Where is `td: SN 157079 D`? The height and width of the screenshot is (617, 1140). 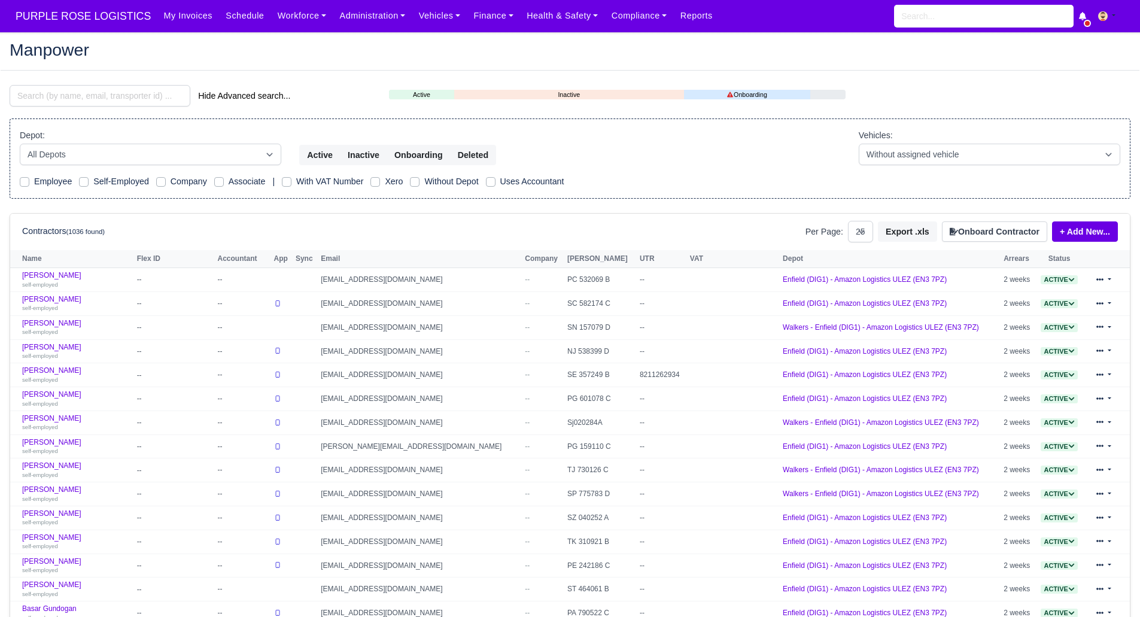
td: SN 157079 D is located at coordinates (600, 327).